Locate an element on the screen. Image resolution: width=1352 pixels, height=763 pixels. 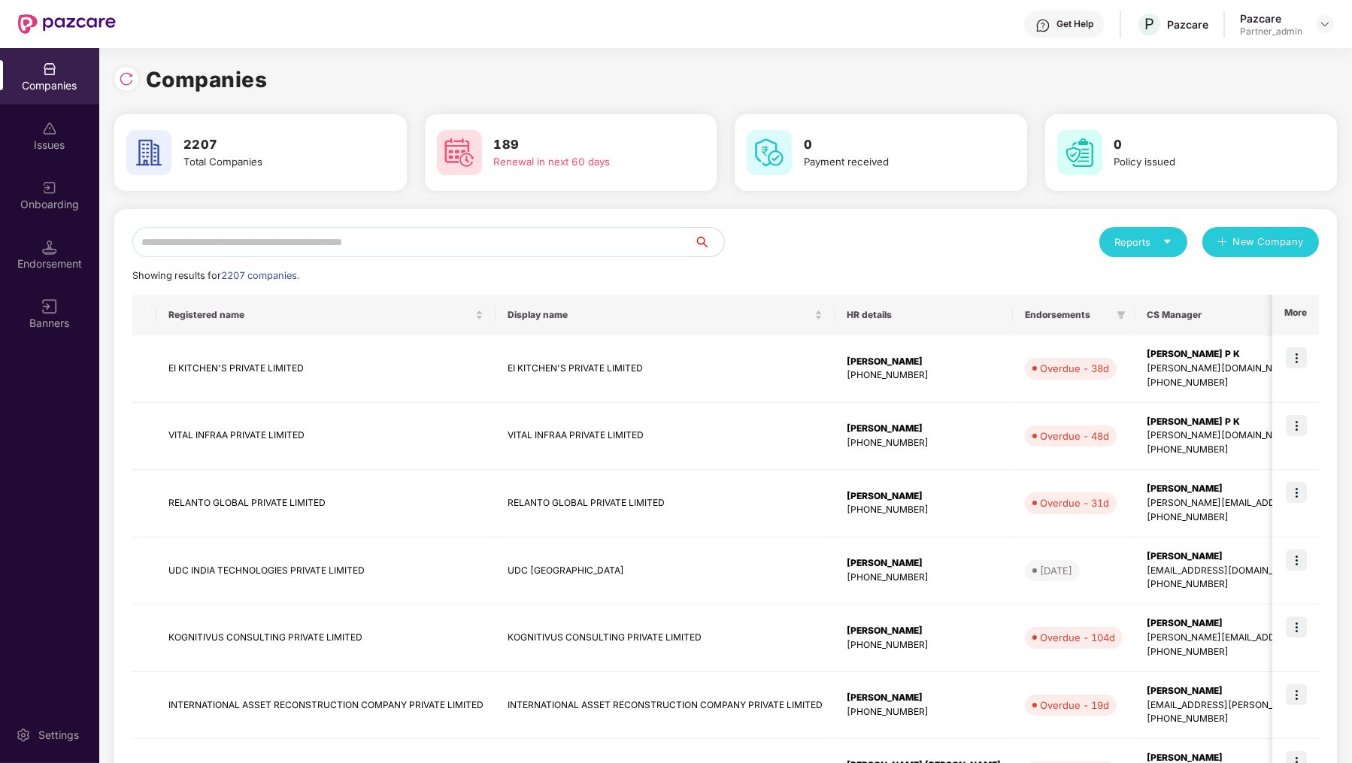
div: Settings is located at coordinates (59, 735).